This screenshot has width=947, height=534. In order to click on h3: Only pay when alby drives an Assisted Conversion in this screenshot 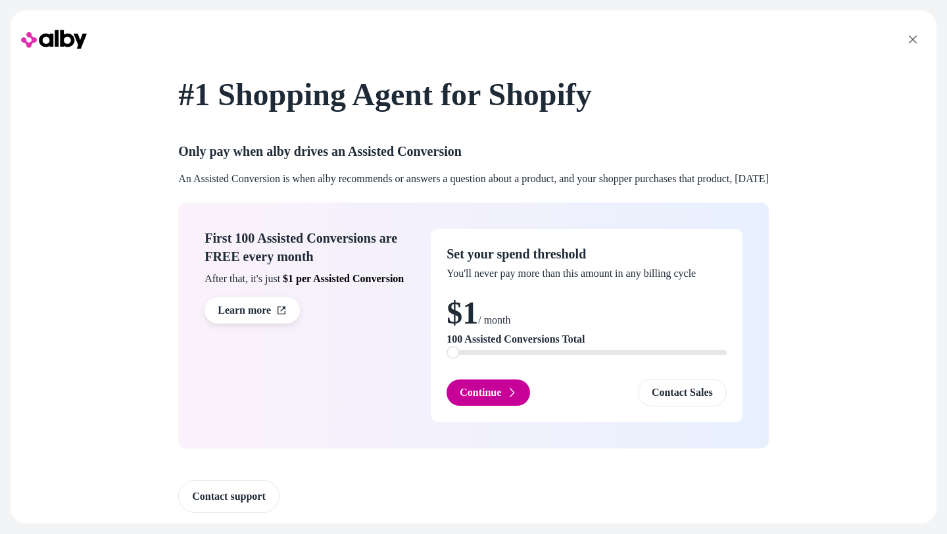, I will do `click(474, 151)`.